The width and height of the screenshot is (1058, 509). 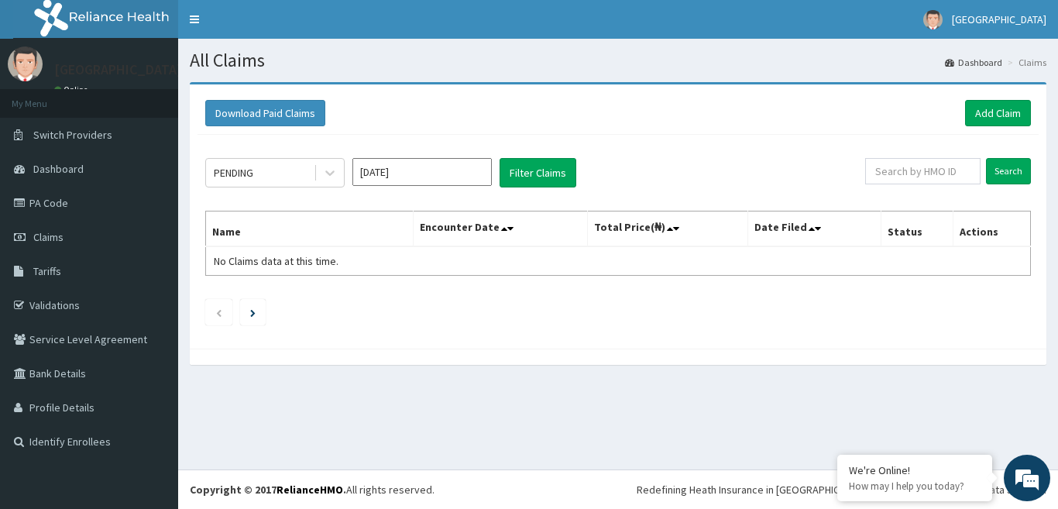 What do you see at coordinates (265, 113) in the screenshot?
I see `button: Download Paid Claims` at bounding box center [265, 113].